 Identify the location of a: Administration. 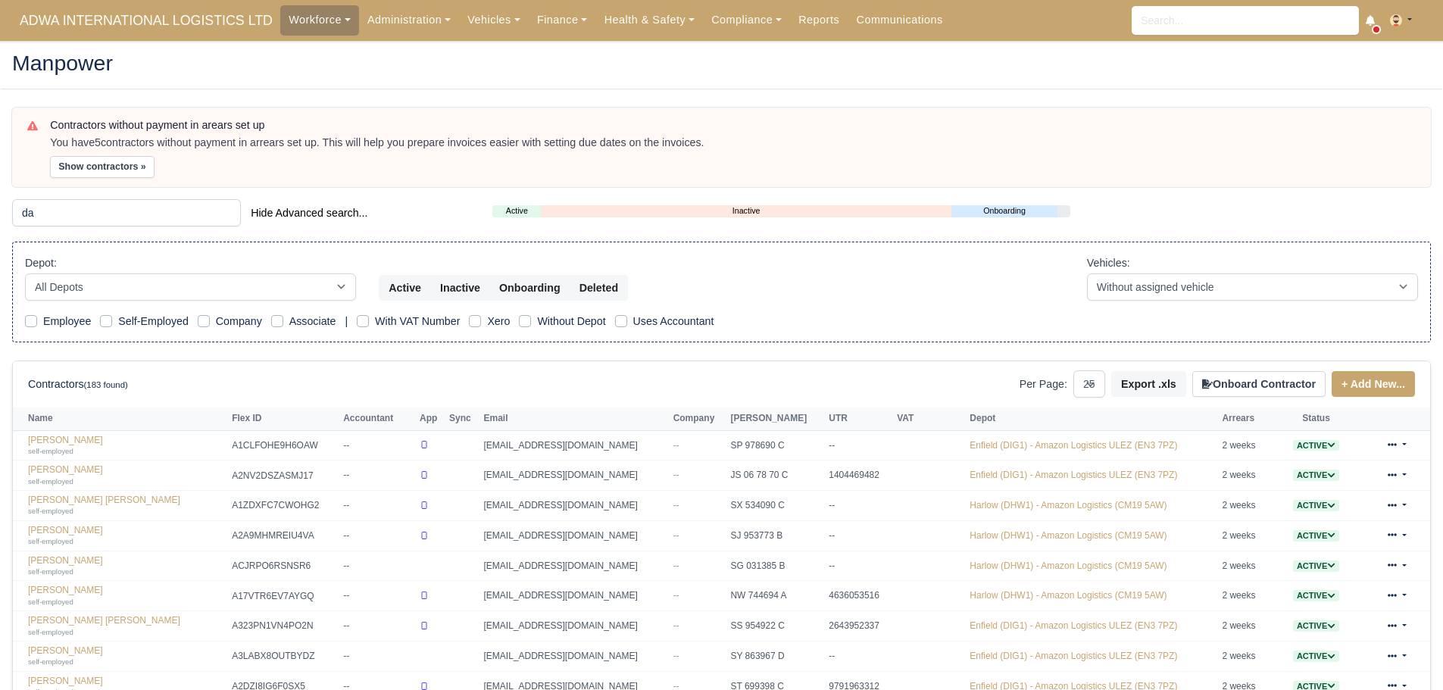
(409, 20).